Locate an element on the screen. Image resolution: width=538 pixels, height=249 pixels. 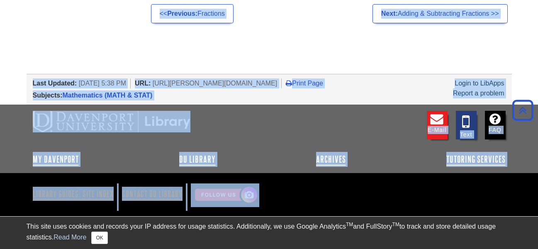
span: Last Updated: is located at coordinates (55, 83).